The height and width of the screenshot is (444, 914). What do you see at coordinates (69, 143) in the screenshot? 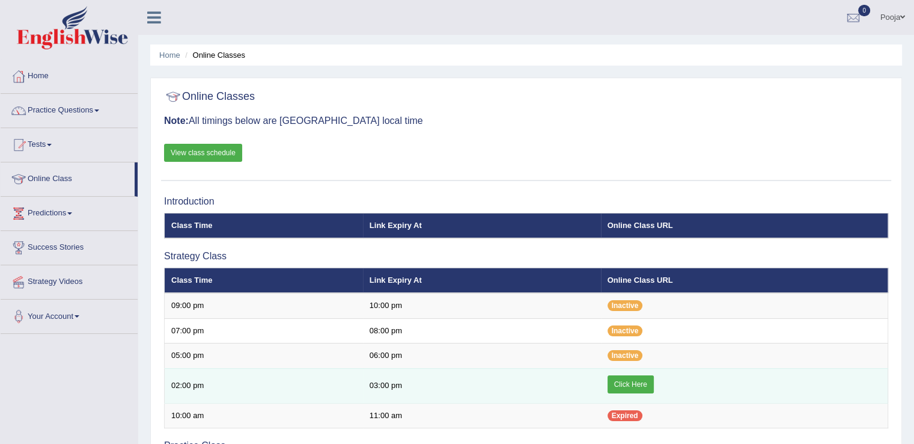
I see `a: Tests` at bounding box center [69, 143].